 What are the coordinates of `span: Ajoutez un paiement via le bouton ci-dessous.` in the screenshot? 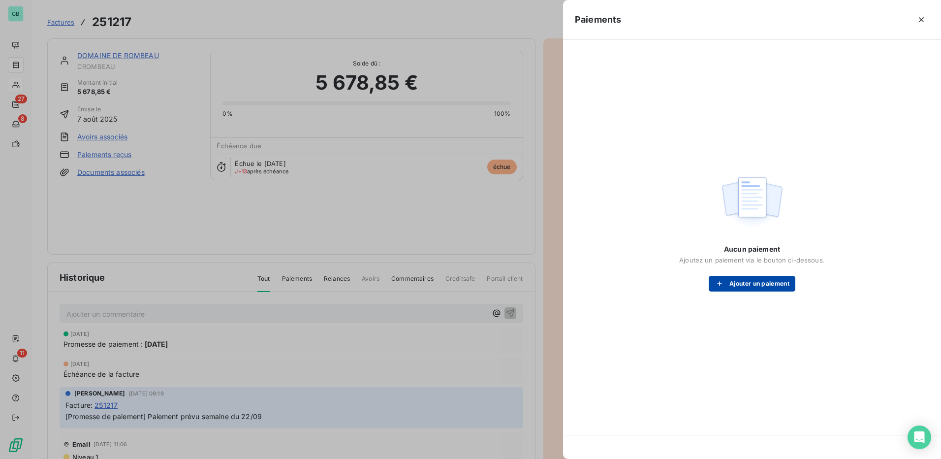 It's located at (752, 260).